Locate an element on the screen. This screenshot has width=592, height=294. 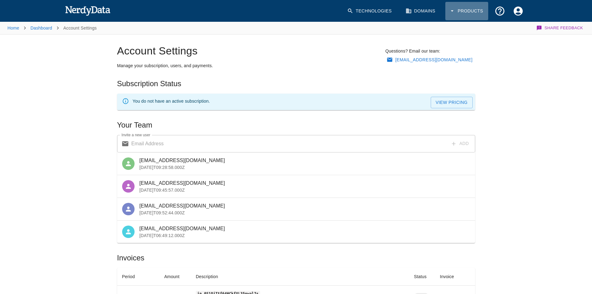
a: Home is located at coordinates (13, 28).